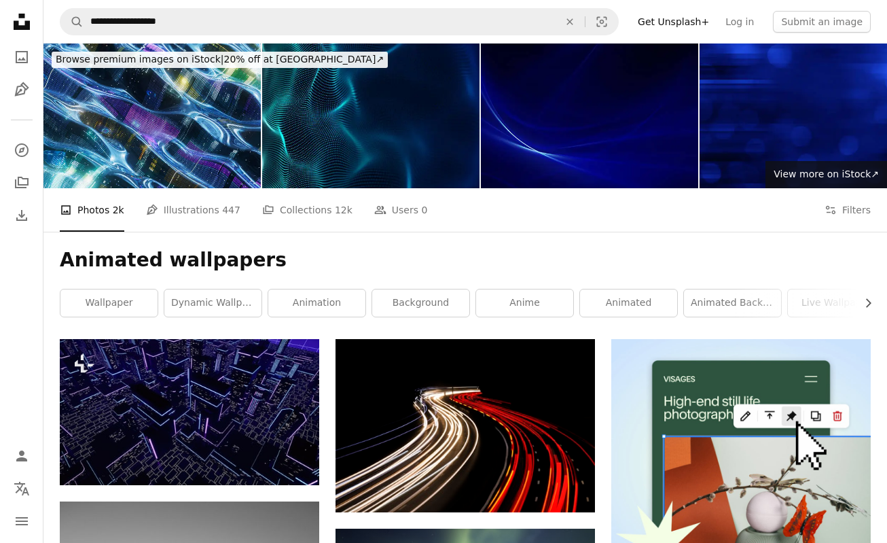 This screenshot has height=543, width=887. I want to click on a: Log in / Sign up, so click(22, 456).